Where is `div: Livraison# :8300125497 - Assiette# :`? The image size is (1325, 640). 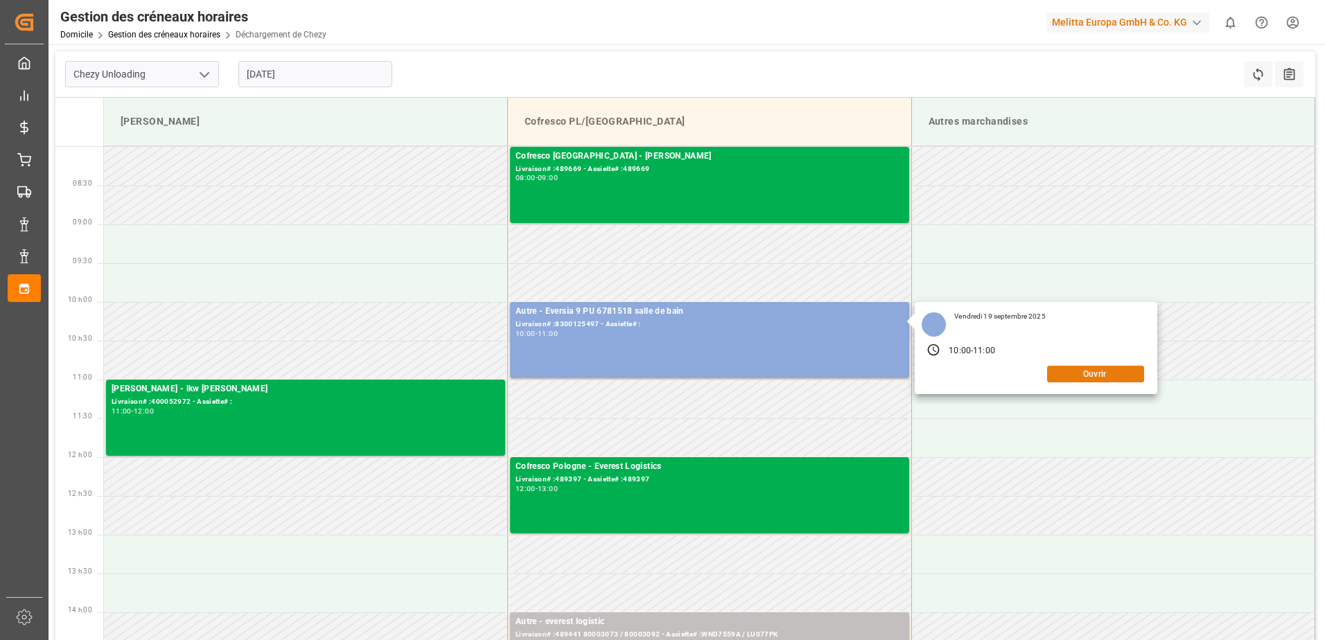
div: Livraison# :8300125497 - Assiette# : is located at coordinates (710, 324).